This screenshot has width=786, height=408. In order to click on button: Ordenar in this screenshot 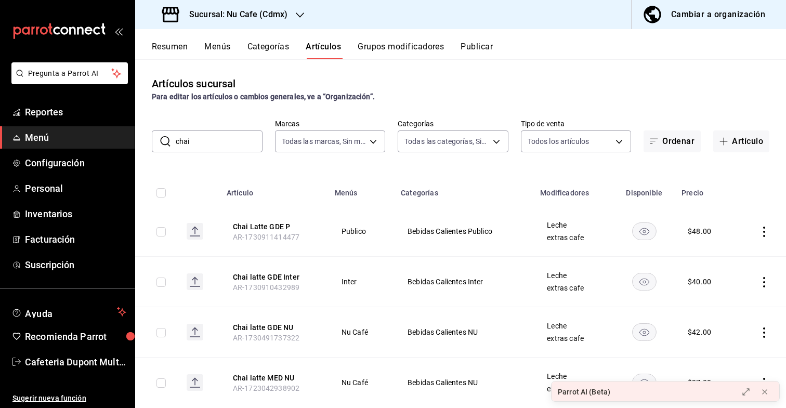, I will do `click(672, 141)`.